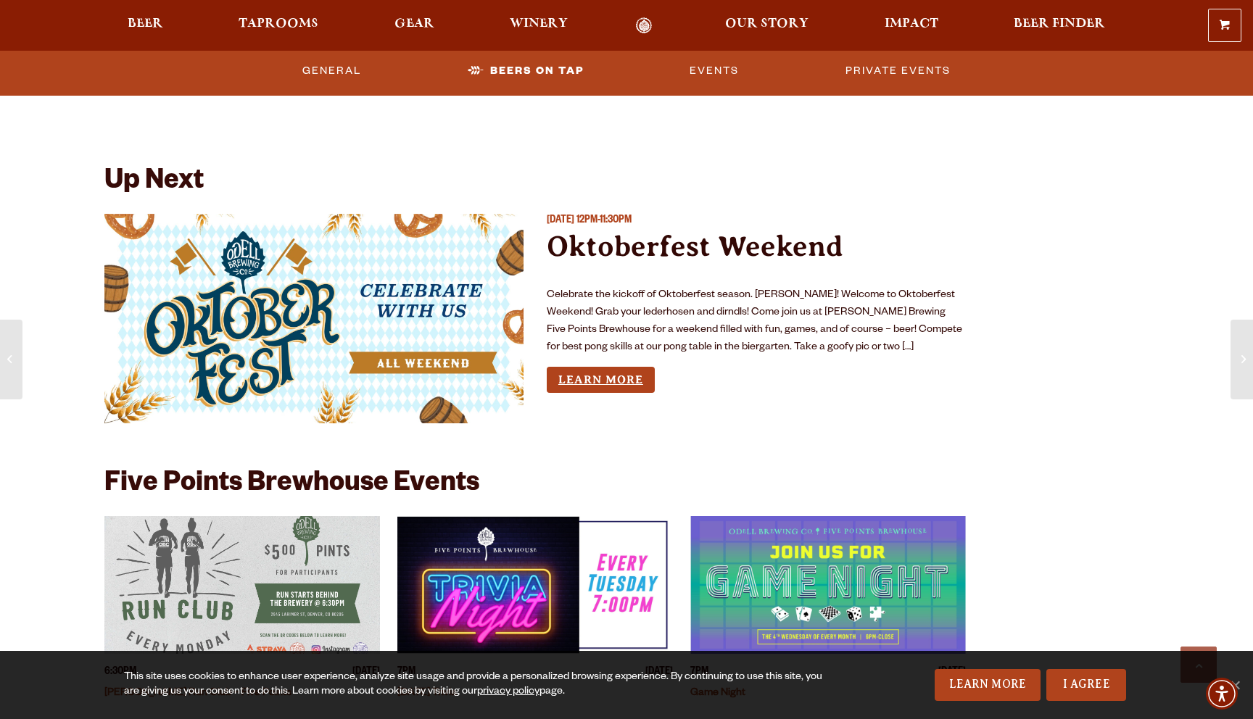  Describe the element at coordinates (604, 221) in the screenshot. I see `span: 12PM-11:30PM` at that location.